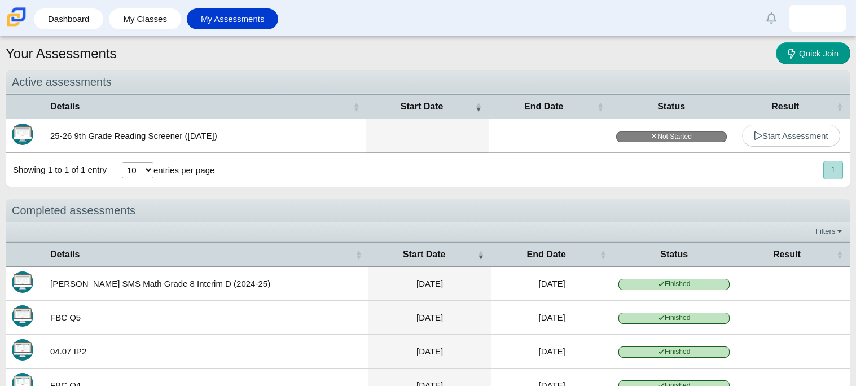 The image size is (856, 386). What do you see at coordinates (428, 210) in the screenshot?
I see `div: Completed assessments` at bounding box center [428, 210].